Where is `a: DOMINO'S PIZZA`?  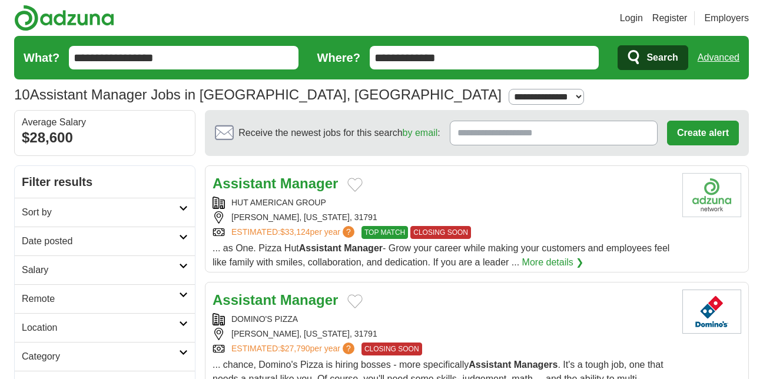 a: DOMINO'S PIZZA is located at coordinates (264, 319).